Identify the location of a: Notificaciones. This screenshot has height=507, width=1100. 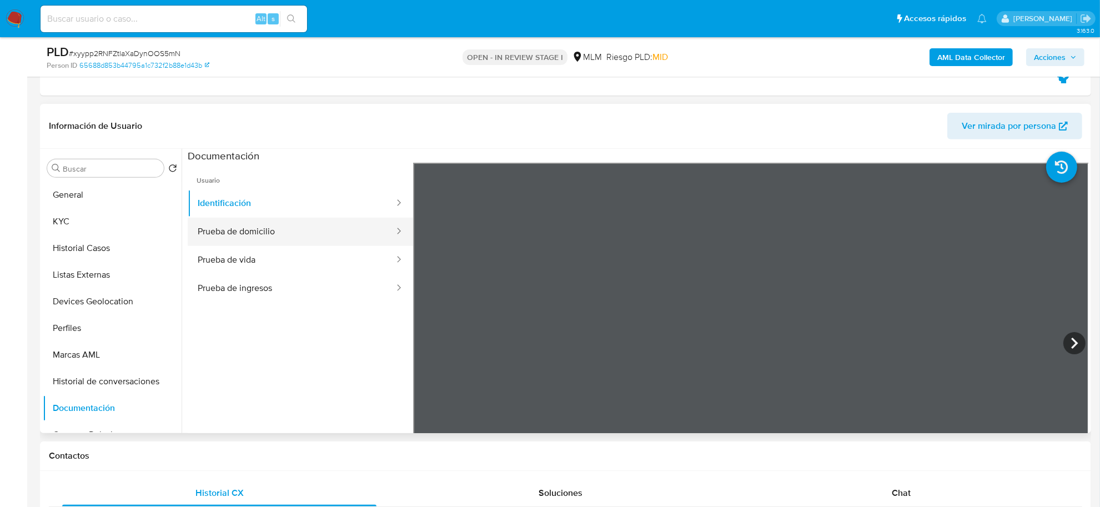
(981, 18).